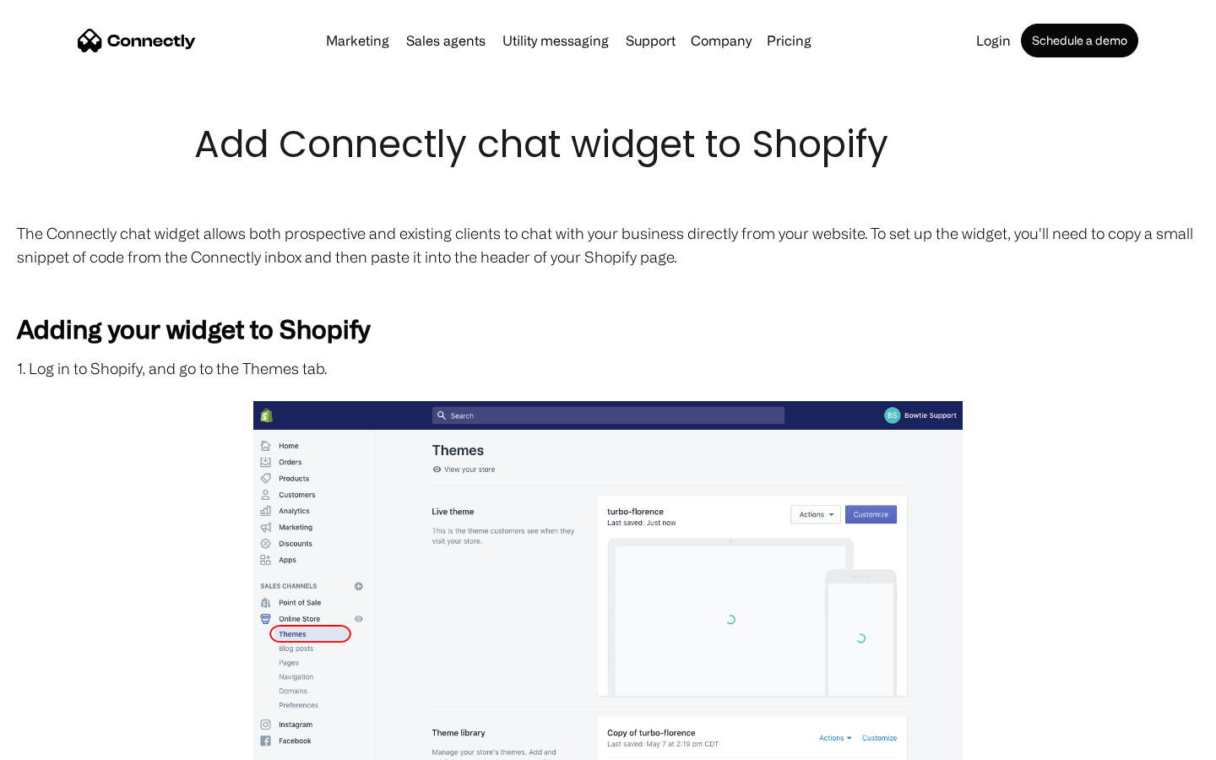  I want to click on aside: Language selected: English, so click(59, 743).